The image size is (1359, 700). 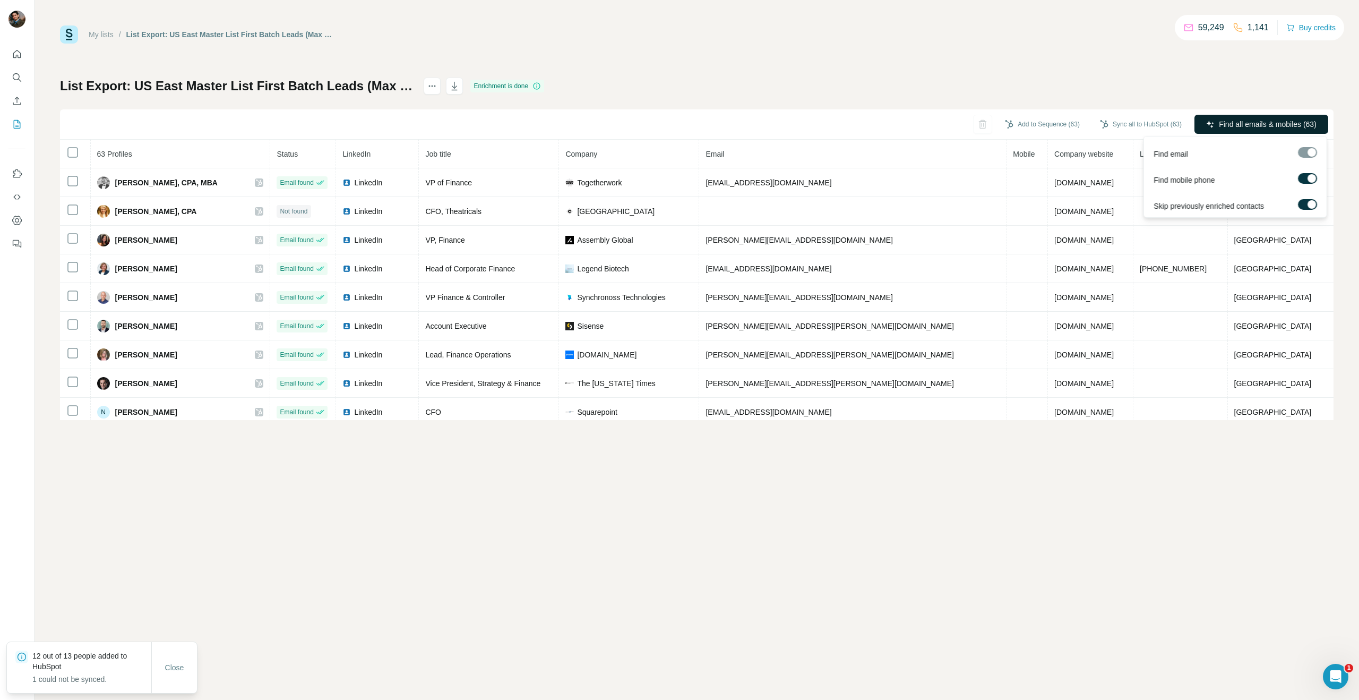 What do you see at coordinates (438, 154) in the screenshot?
I see `span: Job title` at bounding box center [438, 154].